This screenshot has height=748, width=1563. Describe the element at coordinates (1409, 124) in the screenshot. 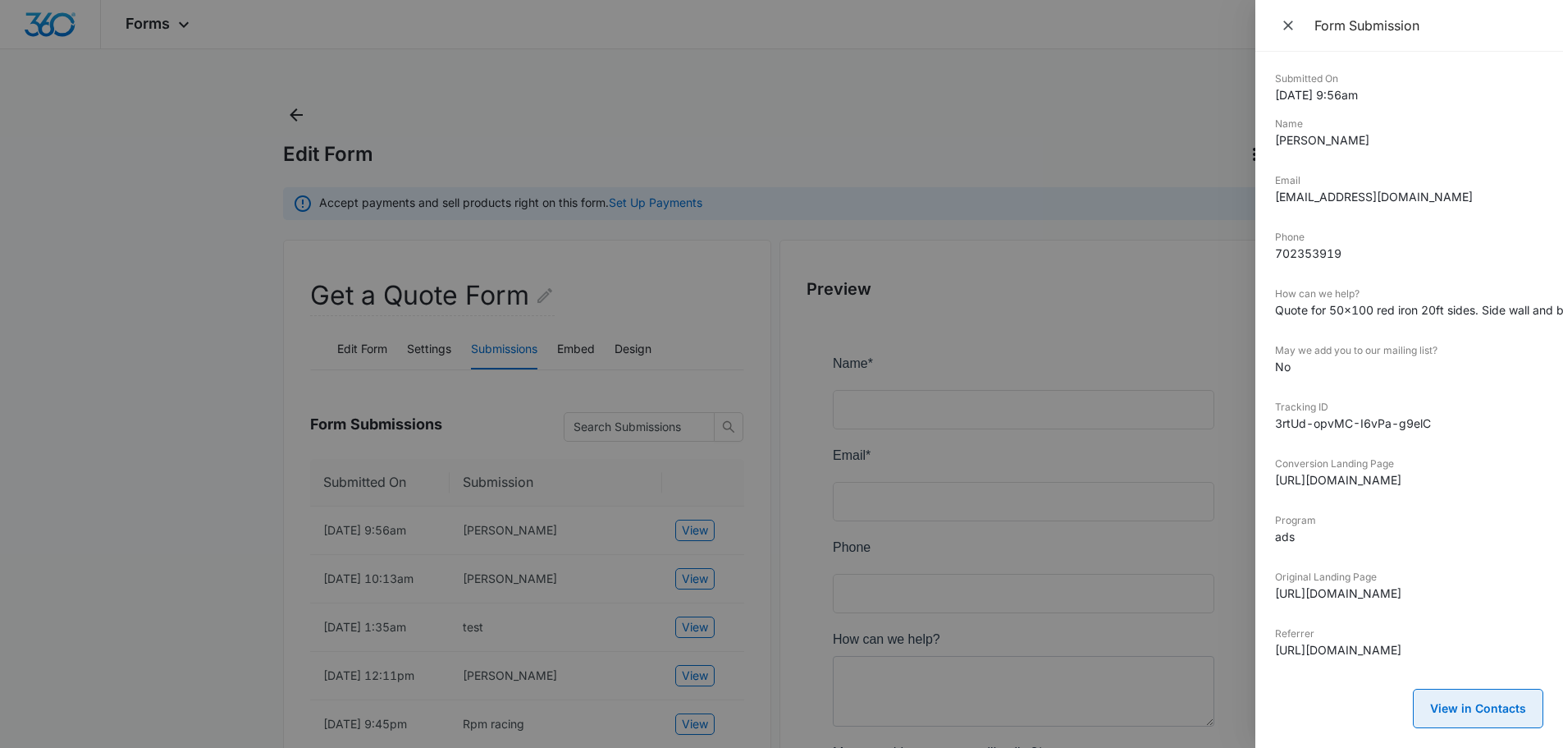

I see `dt: Name` at that location.